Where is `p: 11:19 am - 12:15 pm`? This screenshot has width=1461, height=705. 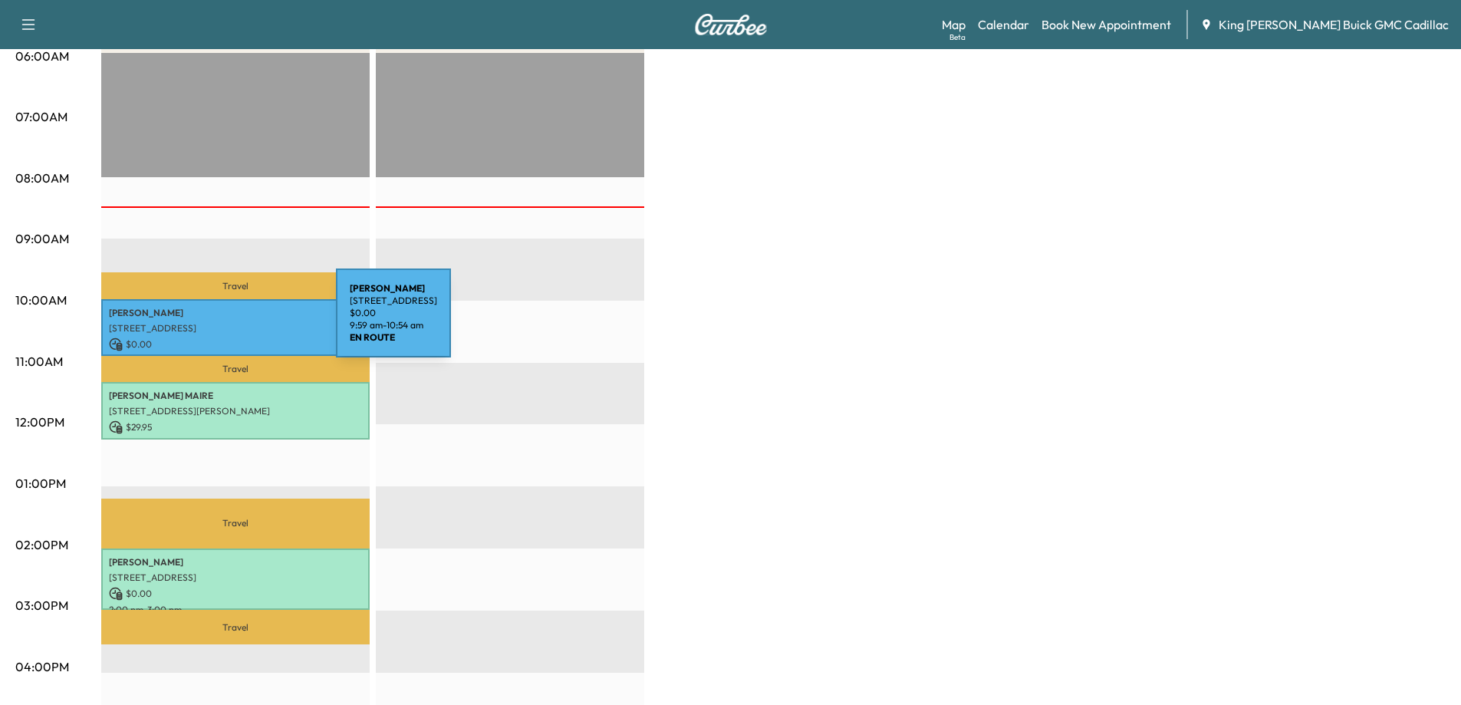 p: 11:19 am - 12:15 pm is located at coordinates (236, 443).